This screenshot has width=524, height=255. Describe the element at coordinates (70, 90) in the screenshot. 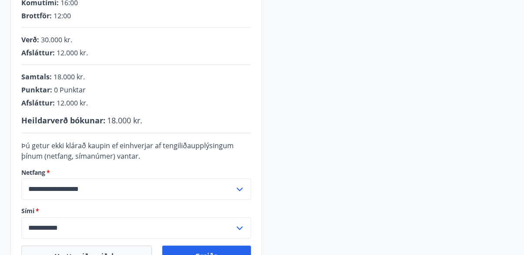

I see `span: 0 Punktar` at that location.